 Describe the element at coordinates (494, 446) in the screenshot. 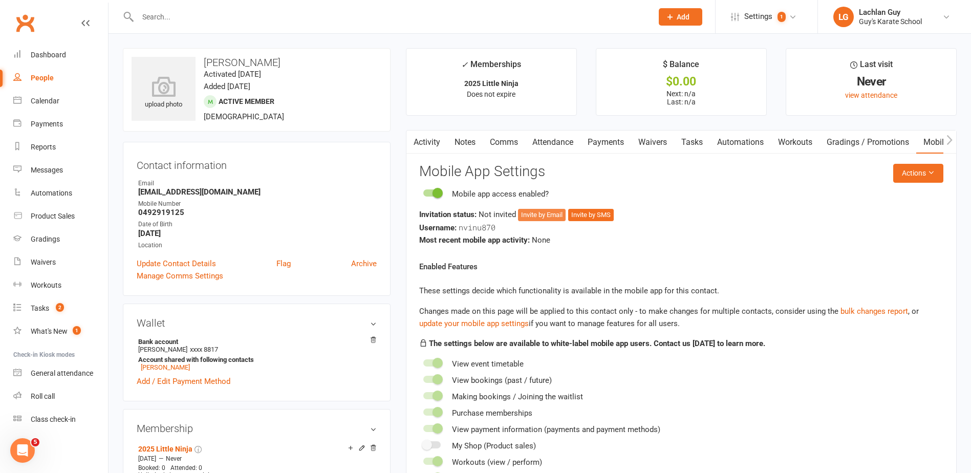

I see `span: My Shop (Product sales)` at that location.